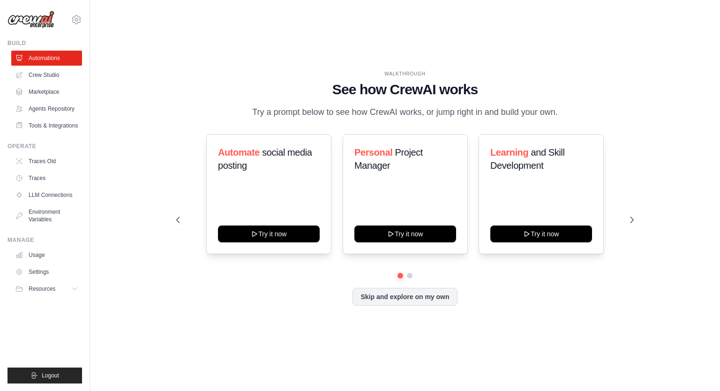 This screenshot has height=391, width=720. Describe the element at coordinates (405, 112) in the screenshot. I see `p: Try a prompt below to see how CrewAI works, or jump right in and build your own.` at that location.